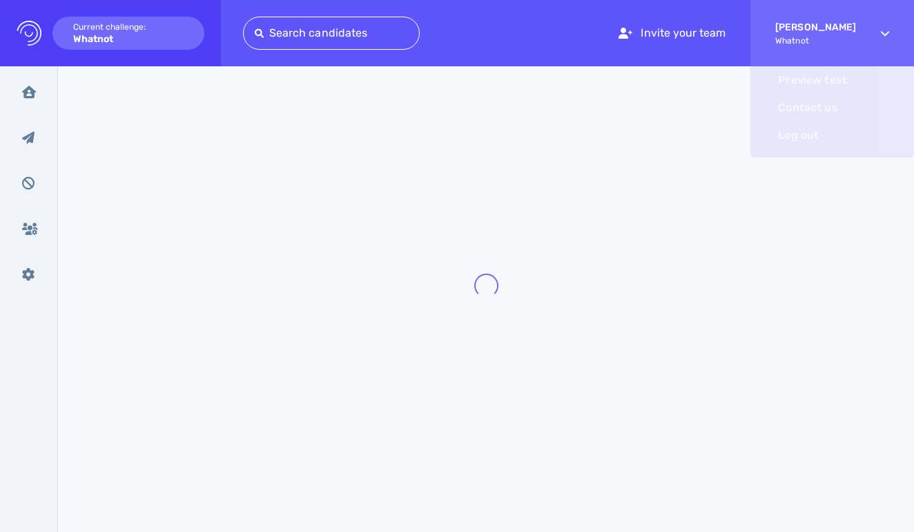 Image resolution: width=914 pixels, height=532 pixels. What do you see at coordinates (832, 80) in the screenshot?
I see `a: Preview test` at bounding box center [832, 80].